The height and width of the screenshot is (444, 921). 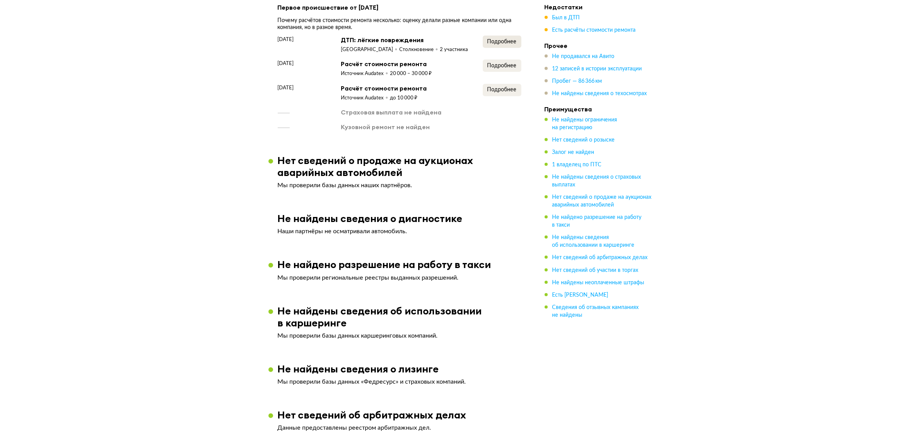 What do you see at coordinates (400, 231) in the screenshot?
I see `p: Наши партнёры не осматривали автомобиль.` at bounding box center [400, 231].